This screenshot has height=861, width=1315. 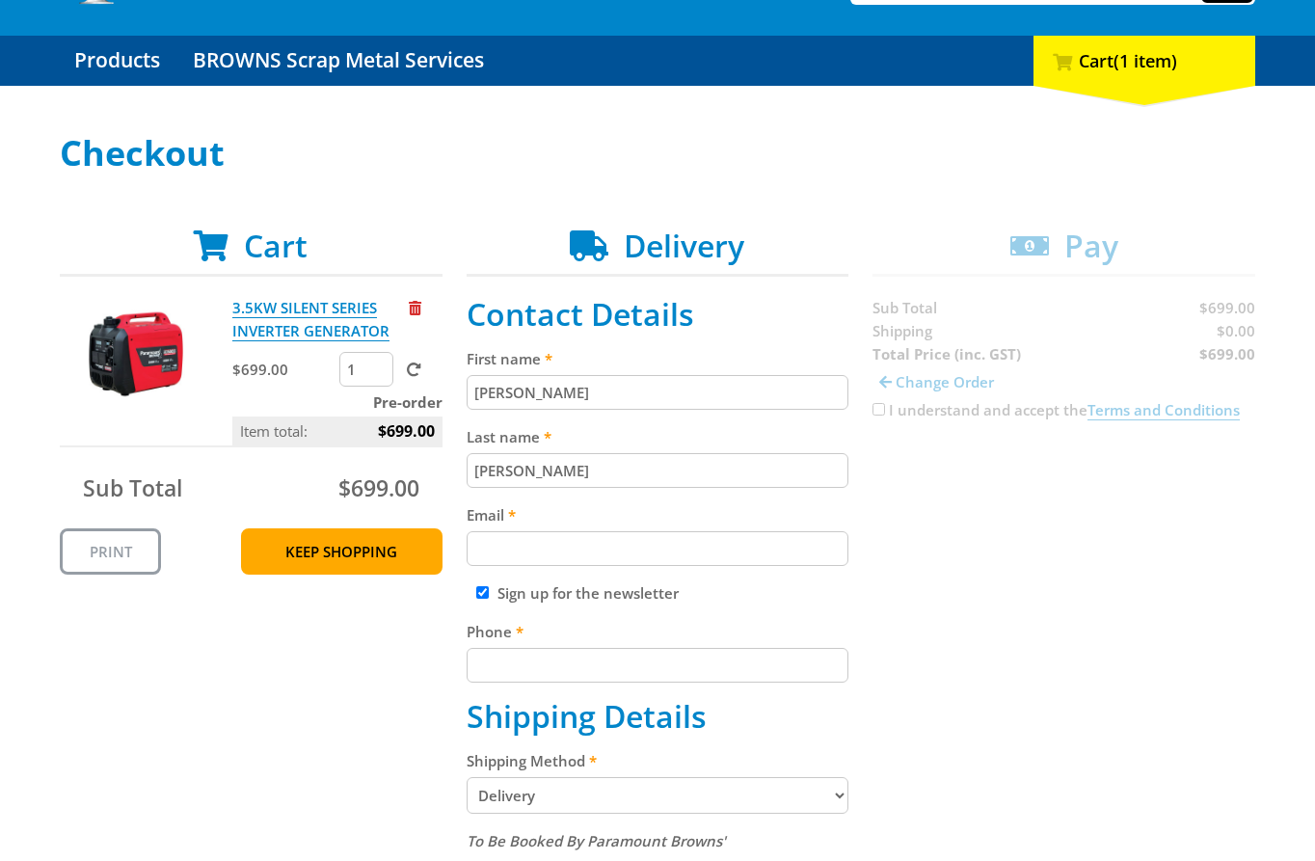 What do you see at coordinates (657, 665) in the screenshot?
I see `input: Please enter your telephone number.` at bounding box center [657, 665].